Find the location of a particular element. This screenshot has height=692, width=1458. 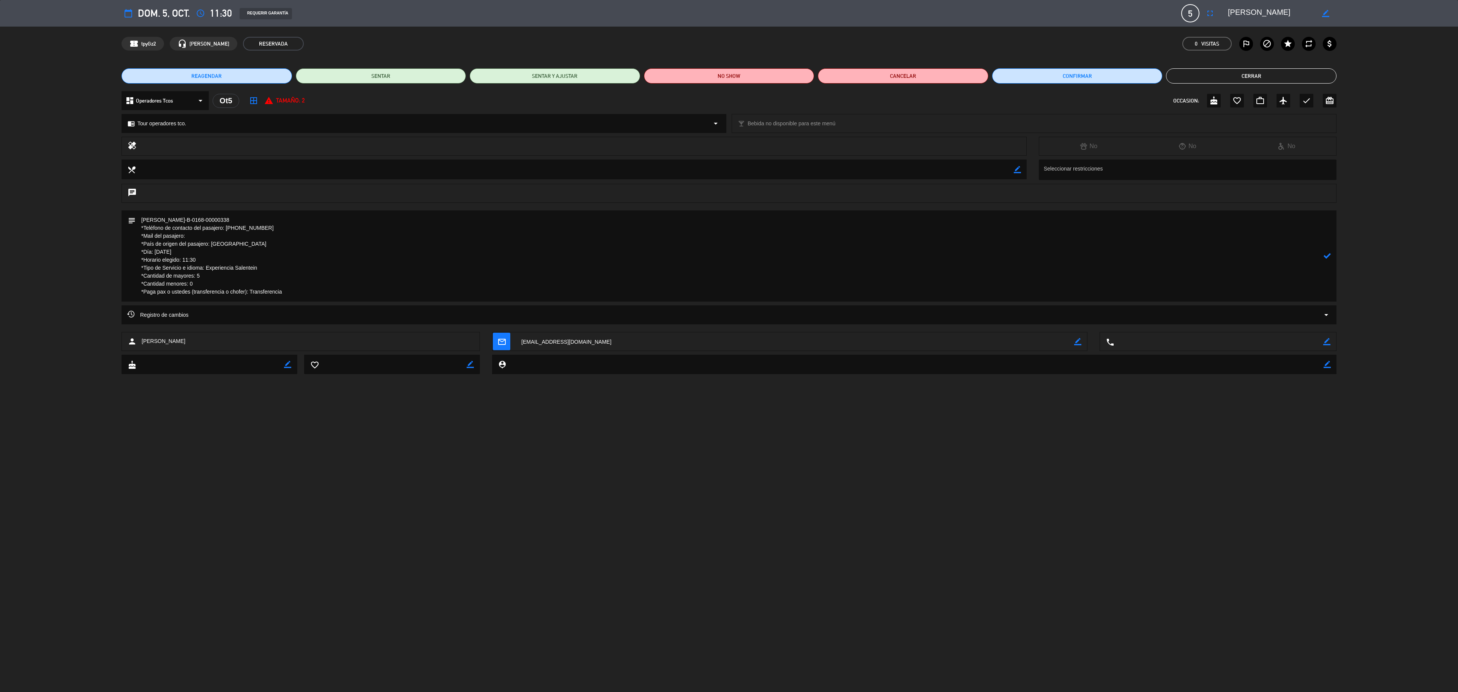

i: dashboard is located at coordinates (130, 101).